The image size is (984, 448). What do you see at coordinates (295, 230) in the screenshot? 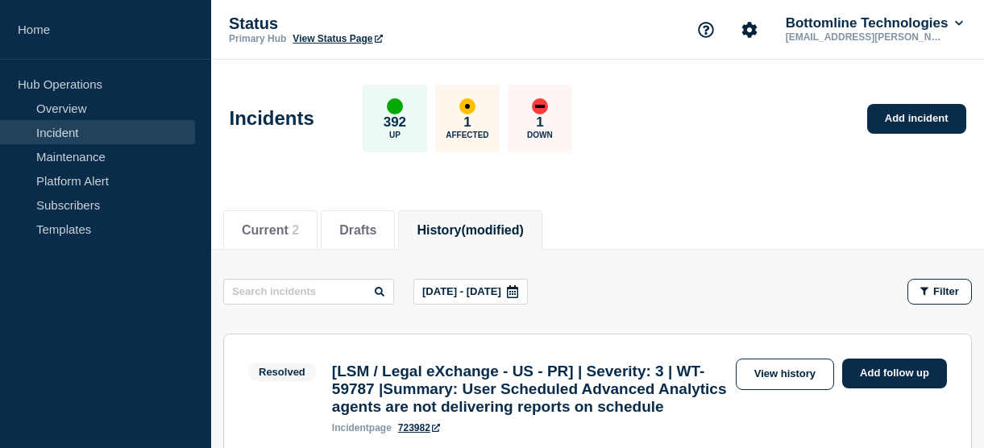
I see `span: 2` at bounding box center [295, 230].